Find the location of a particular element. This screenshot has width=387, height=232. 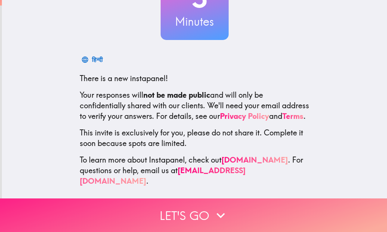

b: not be made public is located at coordinates (176, 95).